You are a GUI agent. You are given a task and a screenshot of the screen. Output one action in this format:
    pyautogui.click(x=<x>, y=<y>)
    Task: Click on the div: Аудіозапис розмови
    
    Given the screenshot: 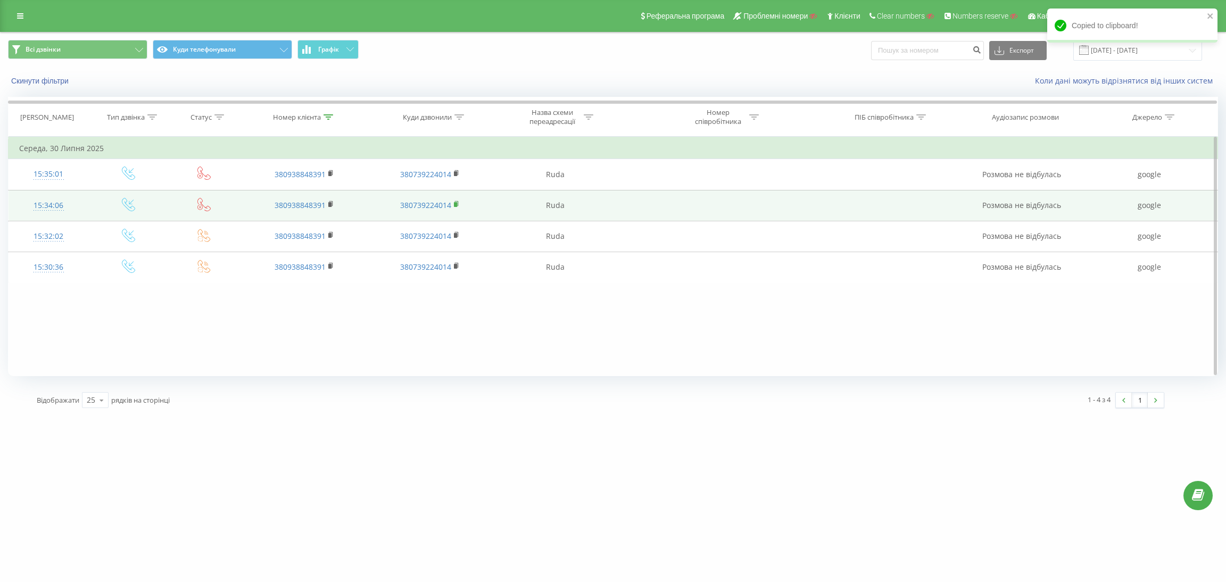 What is the action you would take?
    pyautogui.click(x=1025, y=117)
    